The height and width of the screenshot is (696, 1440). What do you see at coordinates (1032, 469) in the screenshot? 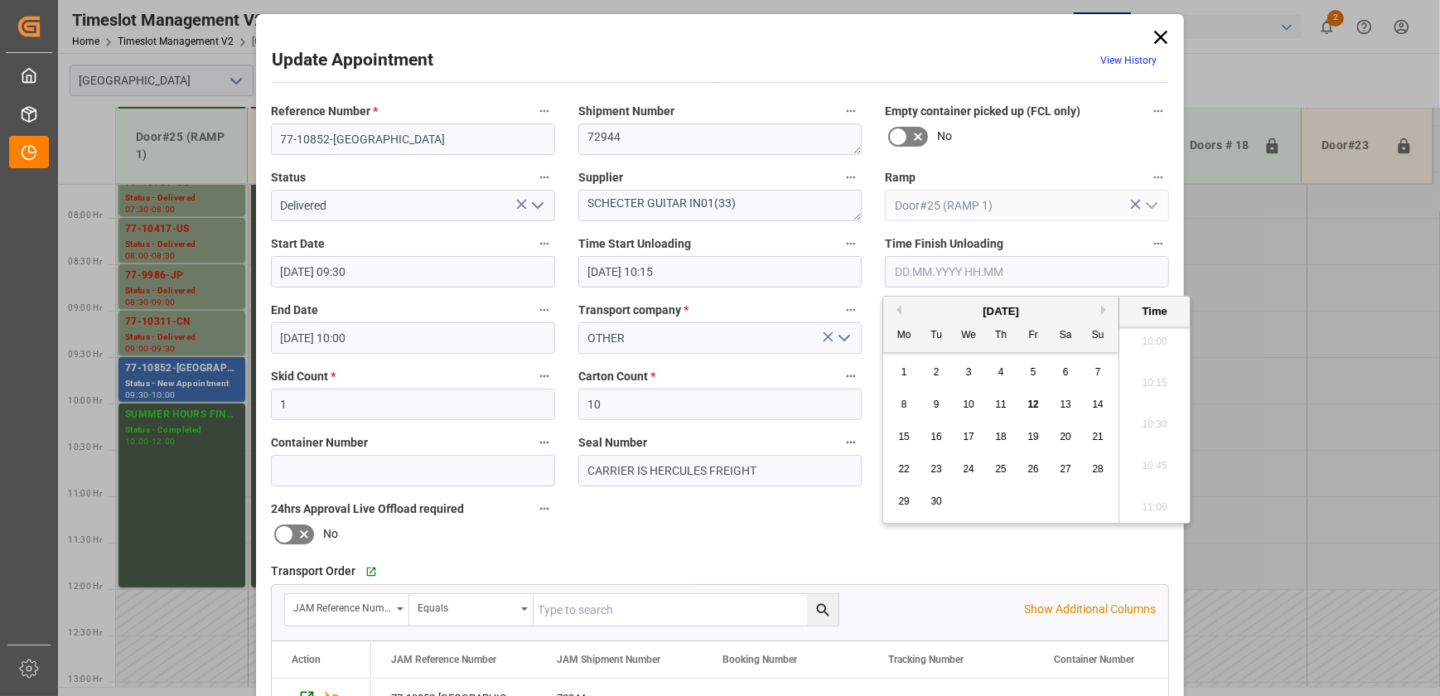
I see `span: 26` at bounding box center [1032, 469].